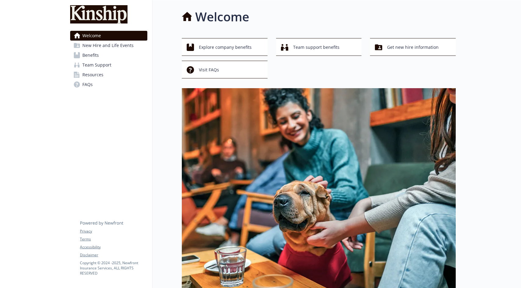  Describe the element at coordinates (222, 17) in the screenshot. I see `h1: Welcome` at that location.